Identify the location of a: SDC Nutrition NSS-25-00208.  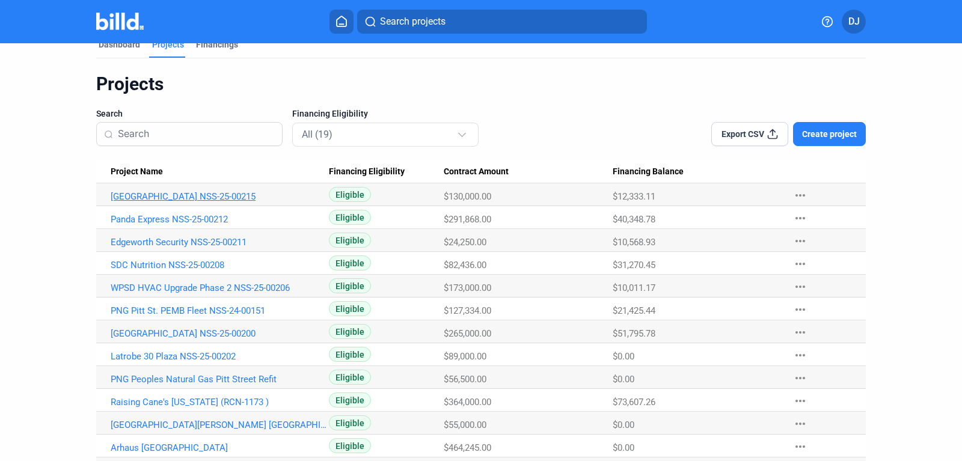
(219, 265).